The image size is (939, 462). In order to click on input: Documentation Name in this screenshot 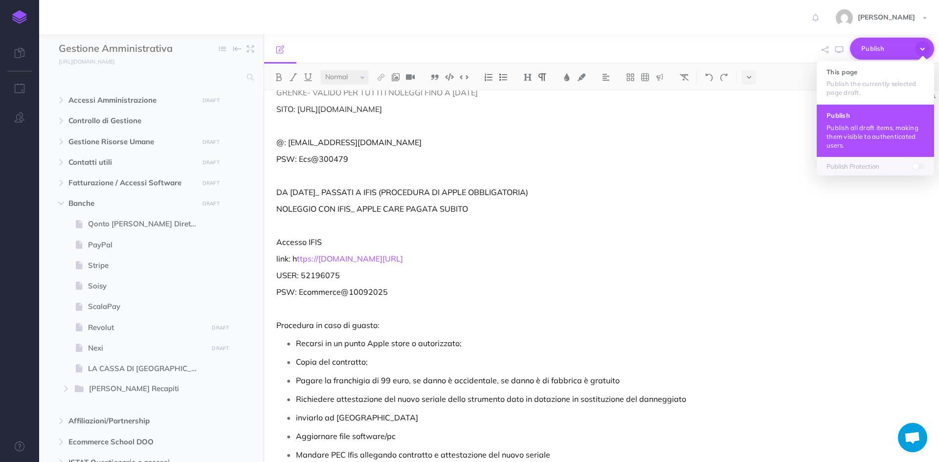, I will do `click(116, 49)`.